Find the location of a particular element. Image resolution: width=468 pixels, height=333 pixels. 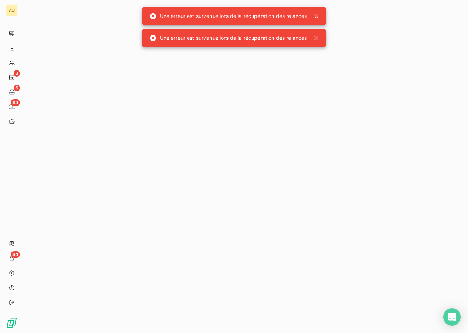

img: Logo LeanPay is located at coordinates (12, 323).